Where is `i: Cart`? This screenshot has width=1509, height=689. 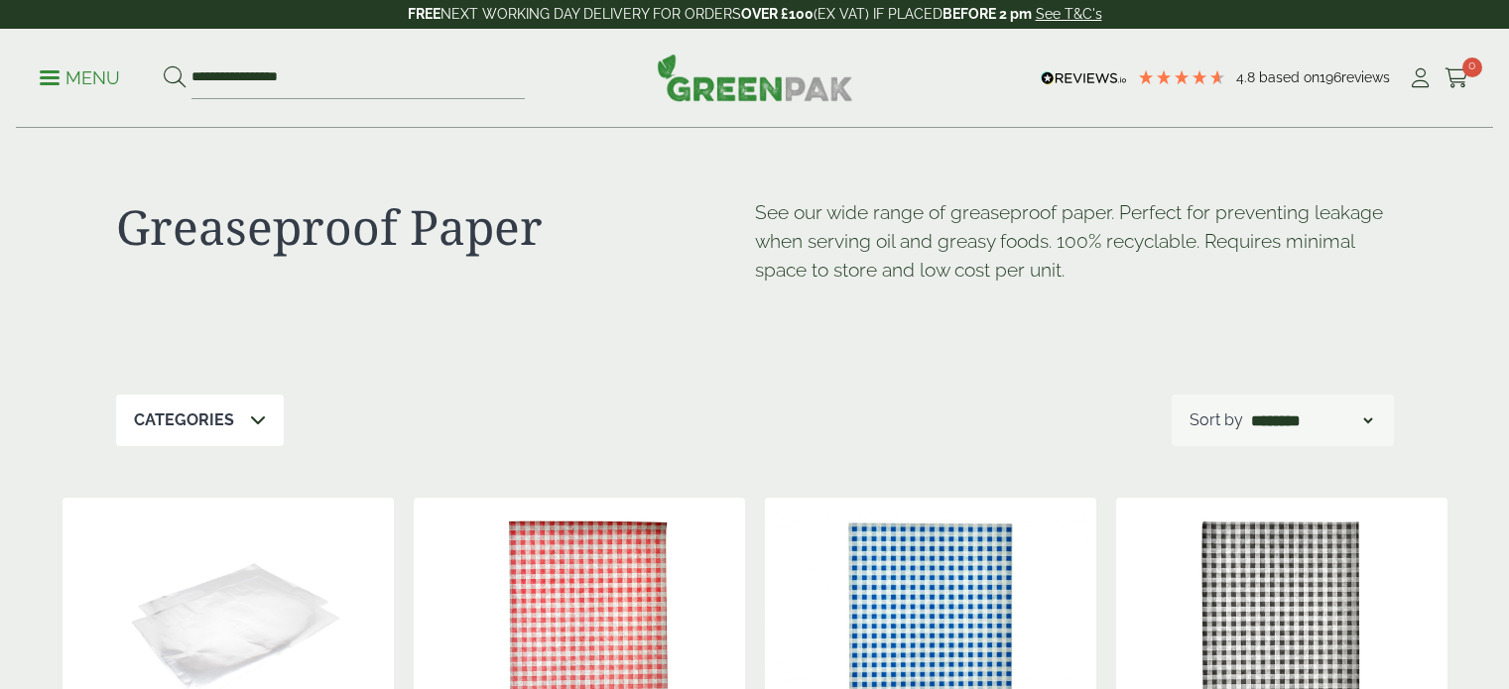 i: Cart is located at coordinates (1456, 78).